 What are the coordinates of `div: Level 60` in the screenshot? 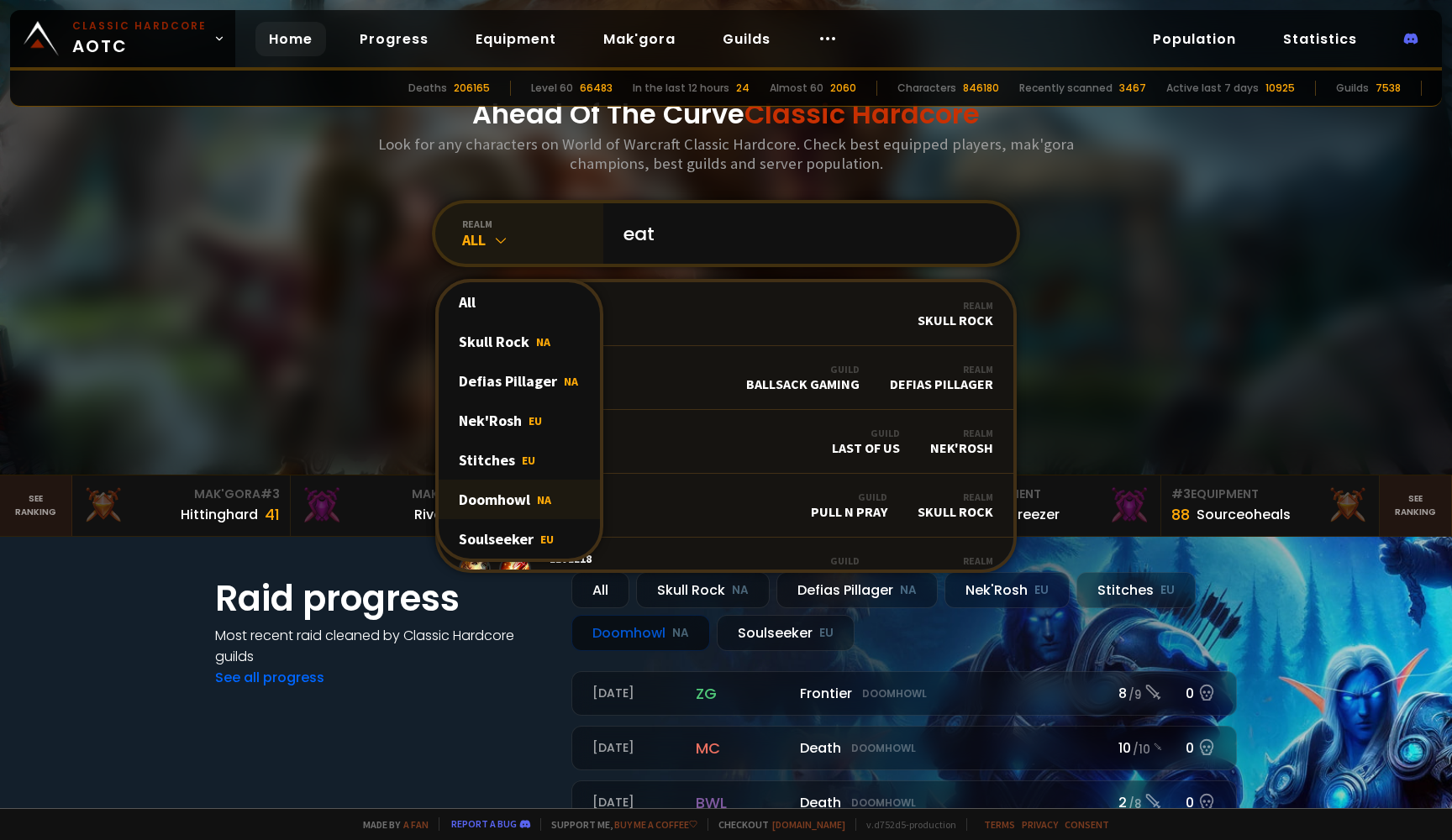 It's located at (552, 89).